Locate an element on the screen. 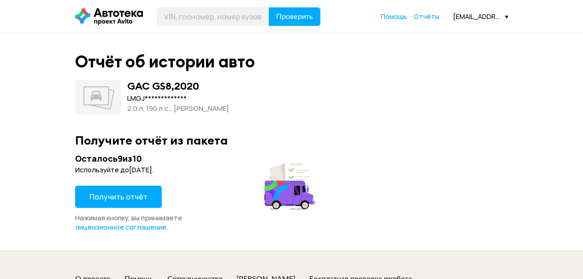 Image resolution: width=583 pixels, height=279 pixels. span: Проверить is located at coordinates (295, 17).